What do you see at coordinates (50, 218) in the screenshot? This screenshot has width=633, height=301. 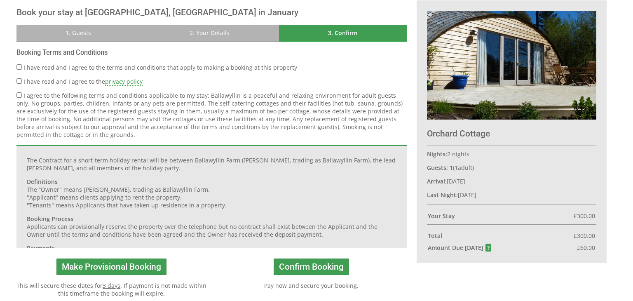 I see `strong: Booking Process` at bounding box center [50, 218].